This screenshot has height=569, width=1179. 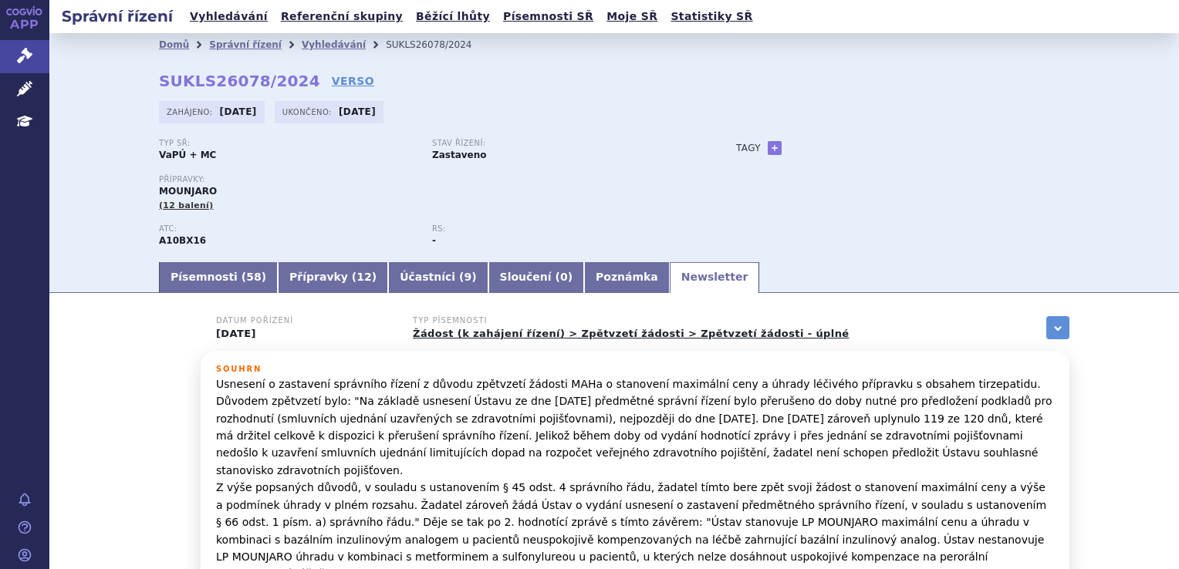 What do you see at coordinates (332, 278) in the screenshot?
I see `a: Přípravky (12)` at bounding box center [332, 278].